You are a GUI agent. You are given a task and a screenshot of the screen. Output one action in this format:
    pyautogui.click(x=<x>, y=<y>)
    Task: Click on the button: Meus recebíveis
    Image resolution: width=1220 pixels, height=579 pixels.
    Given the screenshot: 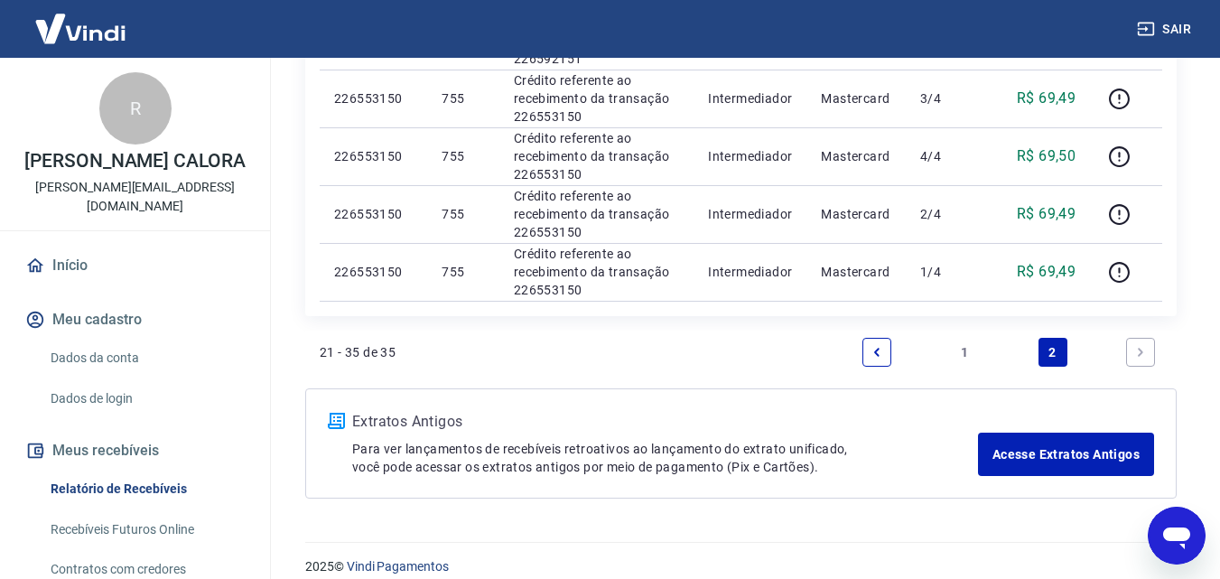 What is the action you would take?
    pyautogui.click(x=135, y=450)
    